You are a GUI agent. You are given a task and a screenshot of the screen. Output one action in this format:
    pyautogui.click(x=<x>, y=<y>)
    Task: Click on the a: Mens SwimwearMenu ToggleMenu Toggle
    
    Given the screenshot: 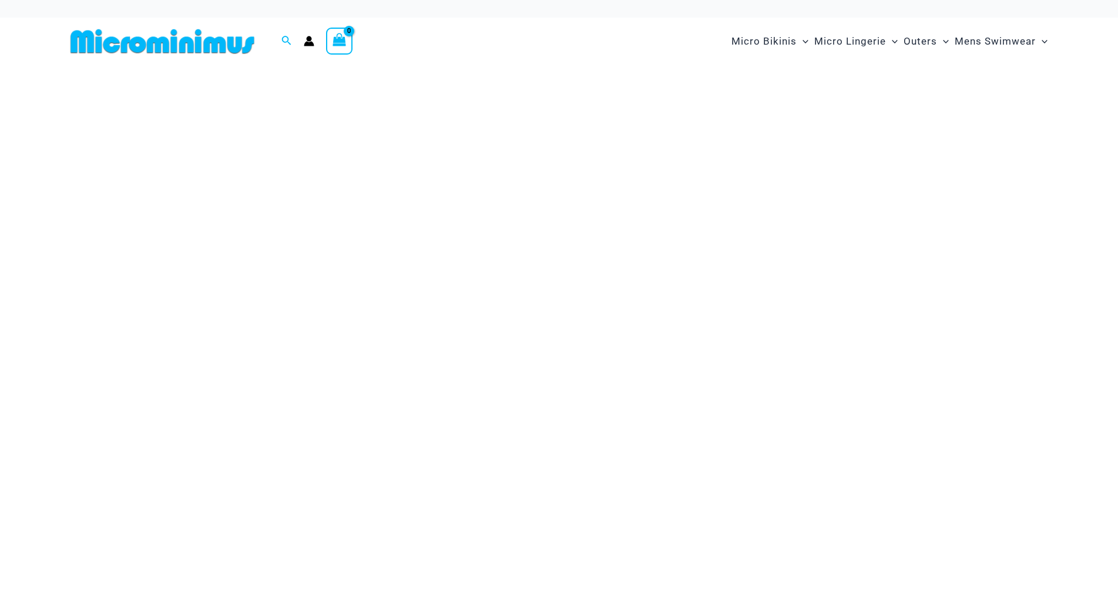 What is the action you would take?
    pyautogui.click(x=1001, y=41)
    